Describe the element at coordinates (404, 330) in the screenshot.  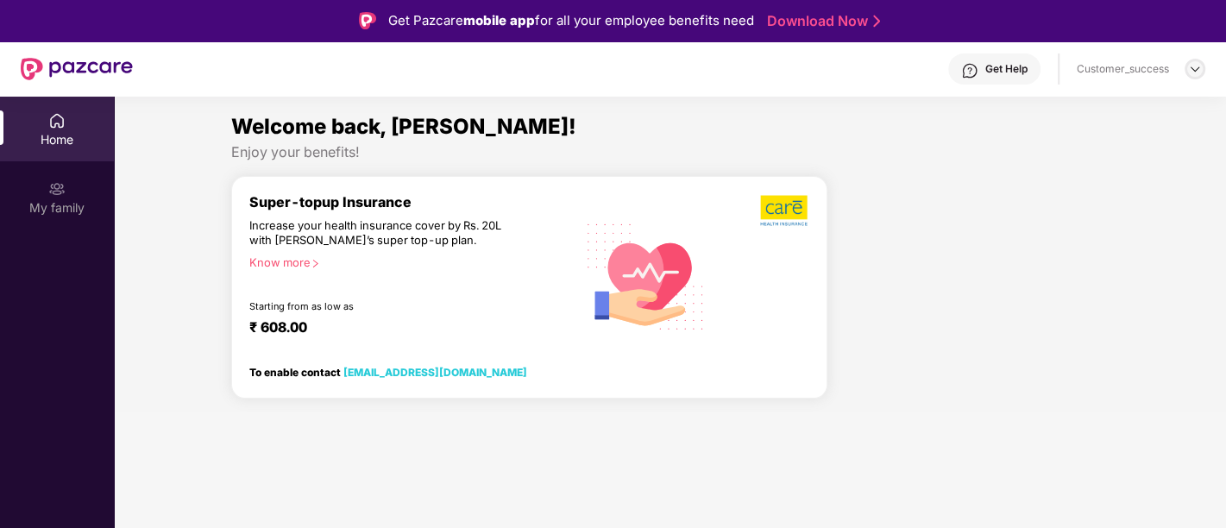
I see `div: ₹ 608.00` at that location.